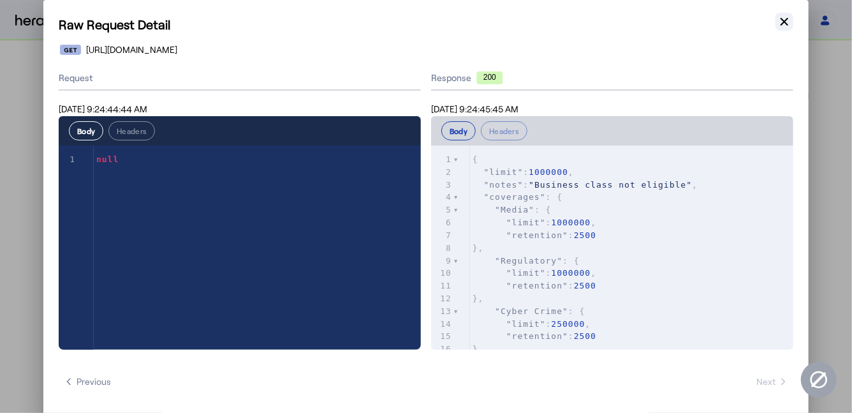 This screenshot has width=852, height=413. I want to click on span: "notes", so click(504, 184).